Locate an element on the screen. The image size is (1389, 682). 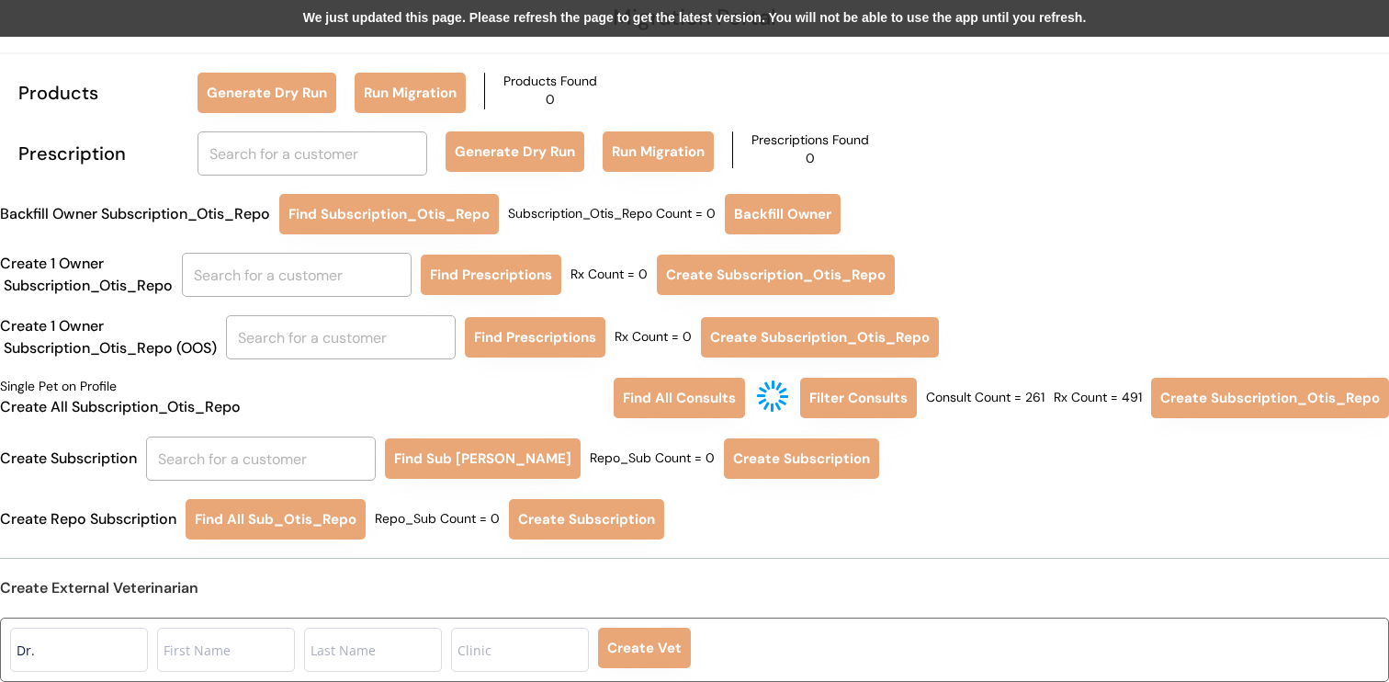
div: Consult Count = 261 is located at coordinates (985, 398).